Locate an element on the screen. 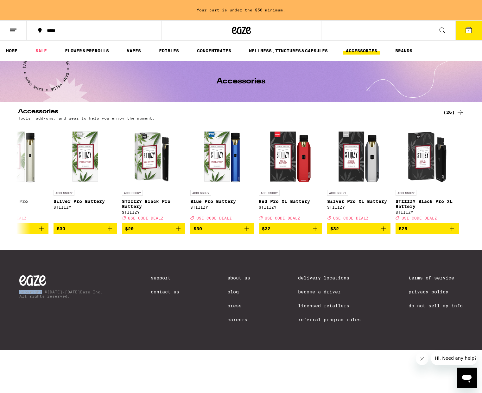 The height and width of the screenshot is (393, 482). a: Open page for Silver Pro Battery from STIIIZY is located at coordinates (85, 173).